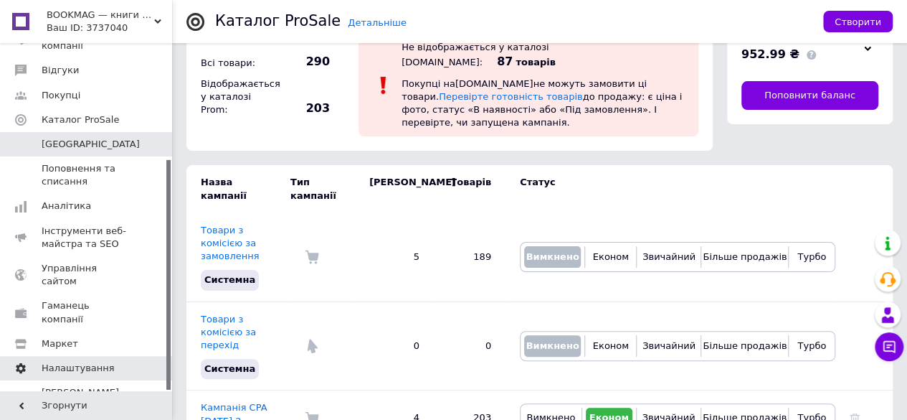 The image size is (907, 420). Describe the element at coordinates (671, 189) in the screenshot. I see `td: Статус` at that location.